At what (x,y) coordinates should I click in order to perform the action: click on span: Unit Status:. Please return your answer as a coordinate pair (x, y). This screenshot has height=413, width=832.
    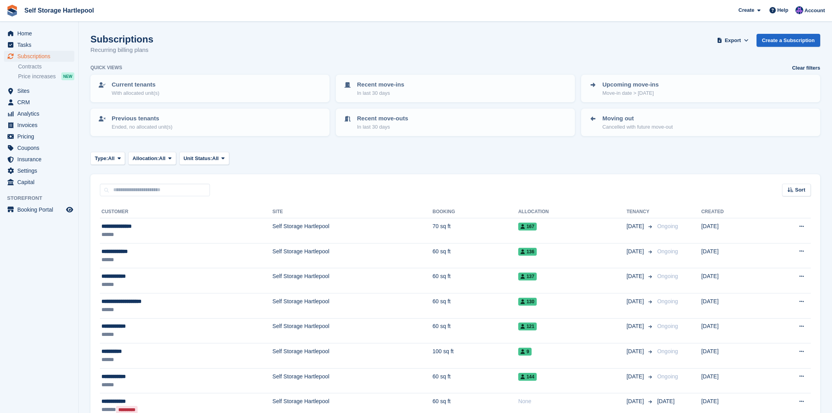
    Looking at the image, I should click on (198, 159).